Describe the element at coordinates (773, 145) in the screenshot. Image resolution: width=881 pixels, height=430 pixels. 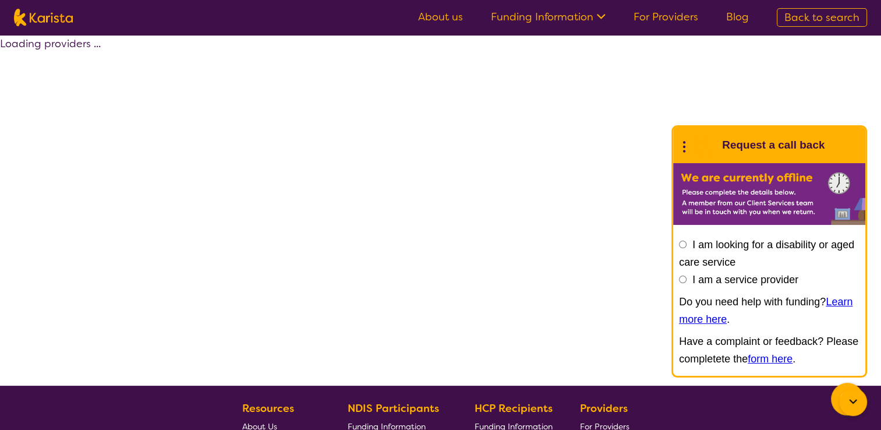
I see `h1: Request a call back` at that location.